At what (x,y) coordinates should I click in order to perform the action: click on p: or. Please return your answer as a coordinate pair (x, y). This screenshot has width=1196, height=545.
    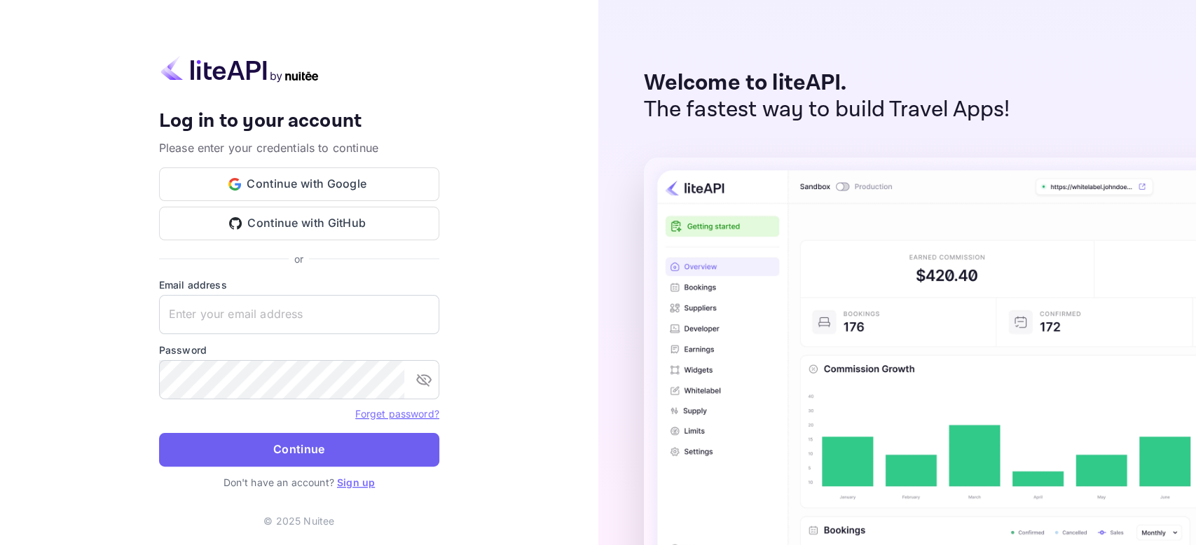
    Looking at the image, I should click on (299, 259).